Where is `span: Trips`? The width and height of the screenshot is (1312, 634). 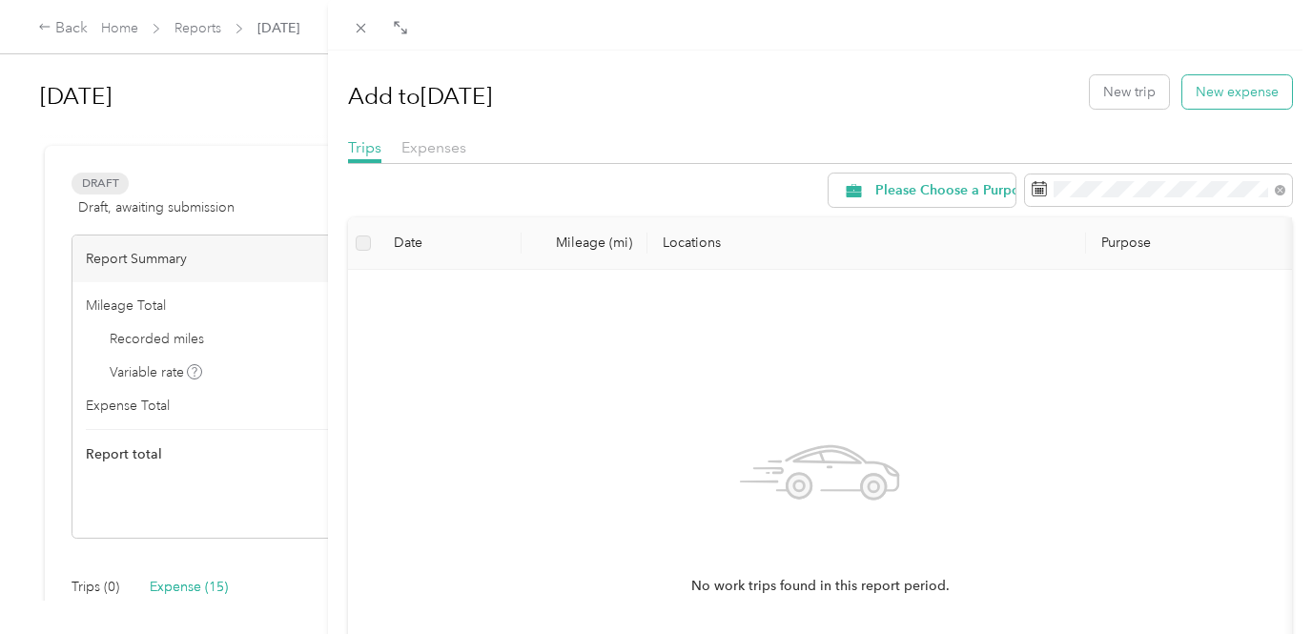 span: Trips is located at coordinates (364, 147).